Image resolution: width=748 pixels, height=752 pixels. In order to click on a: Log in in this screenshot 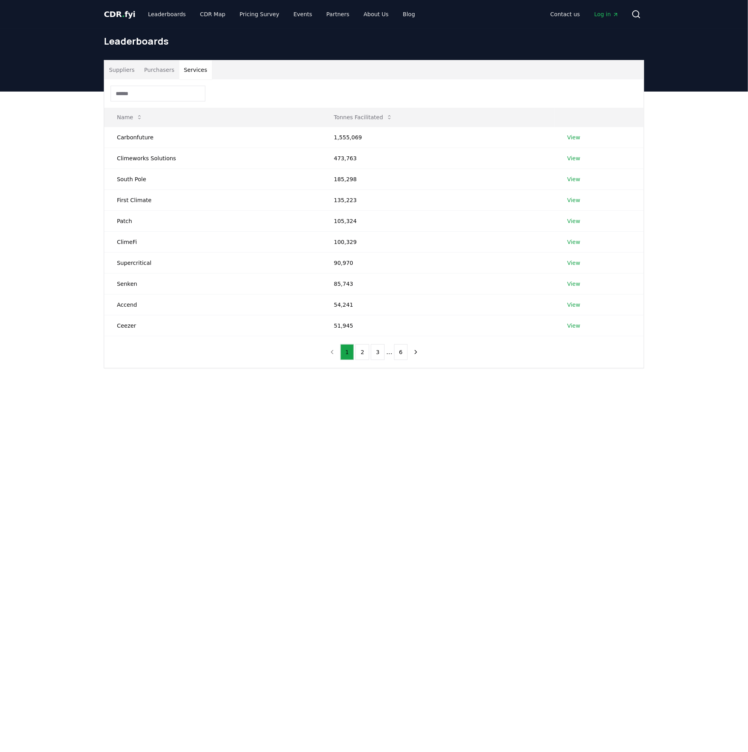, I will do `click(606, 14)`.